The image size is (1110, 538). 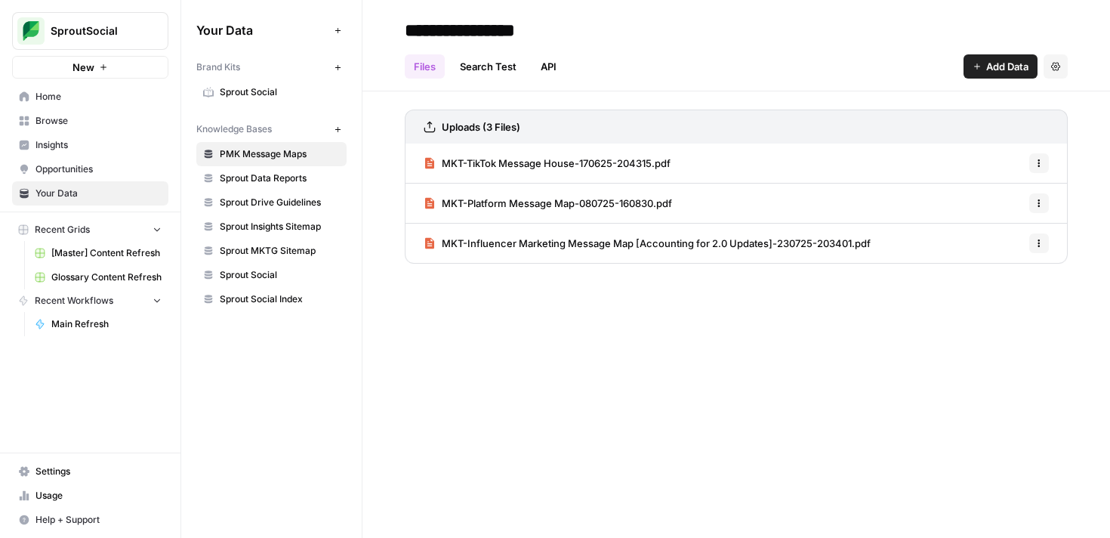 What do you see at coordinates (279, 202) in the screenshot?
I see `span: Sprout Drive Guidelines` at bounding box center [279, 202].